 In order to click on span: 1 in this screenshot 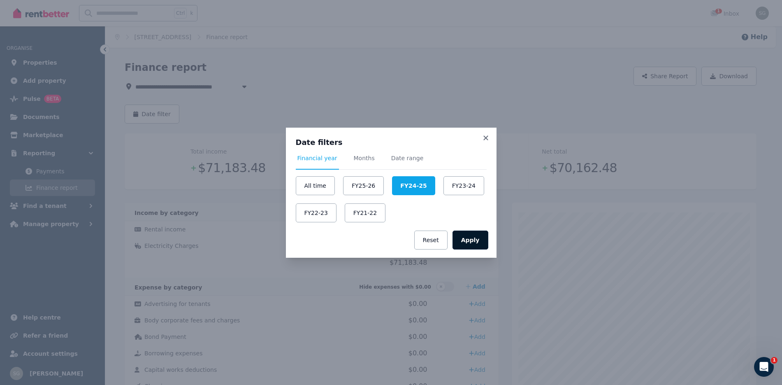, I will do `click(774, 360)`.